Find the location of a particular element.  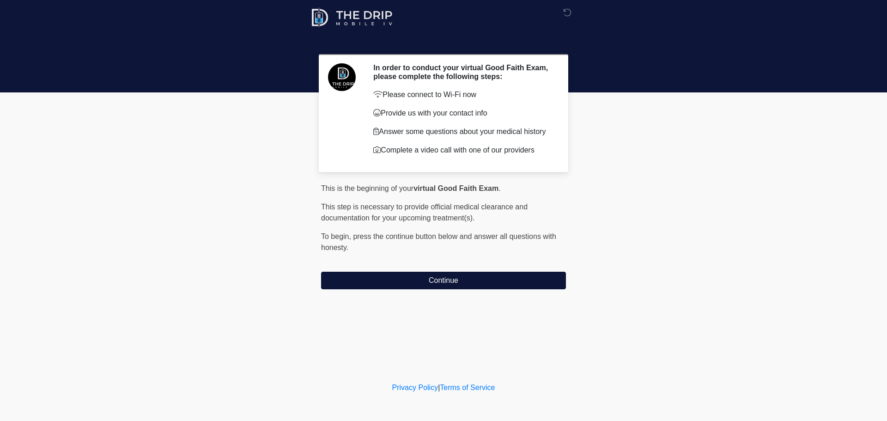

button: Continue is located at coordinates (443, 280).